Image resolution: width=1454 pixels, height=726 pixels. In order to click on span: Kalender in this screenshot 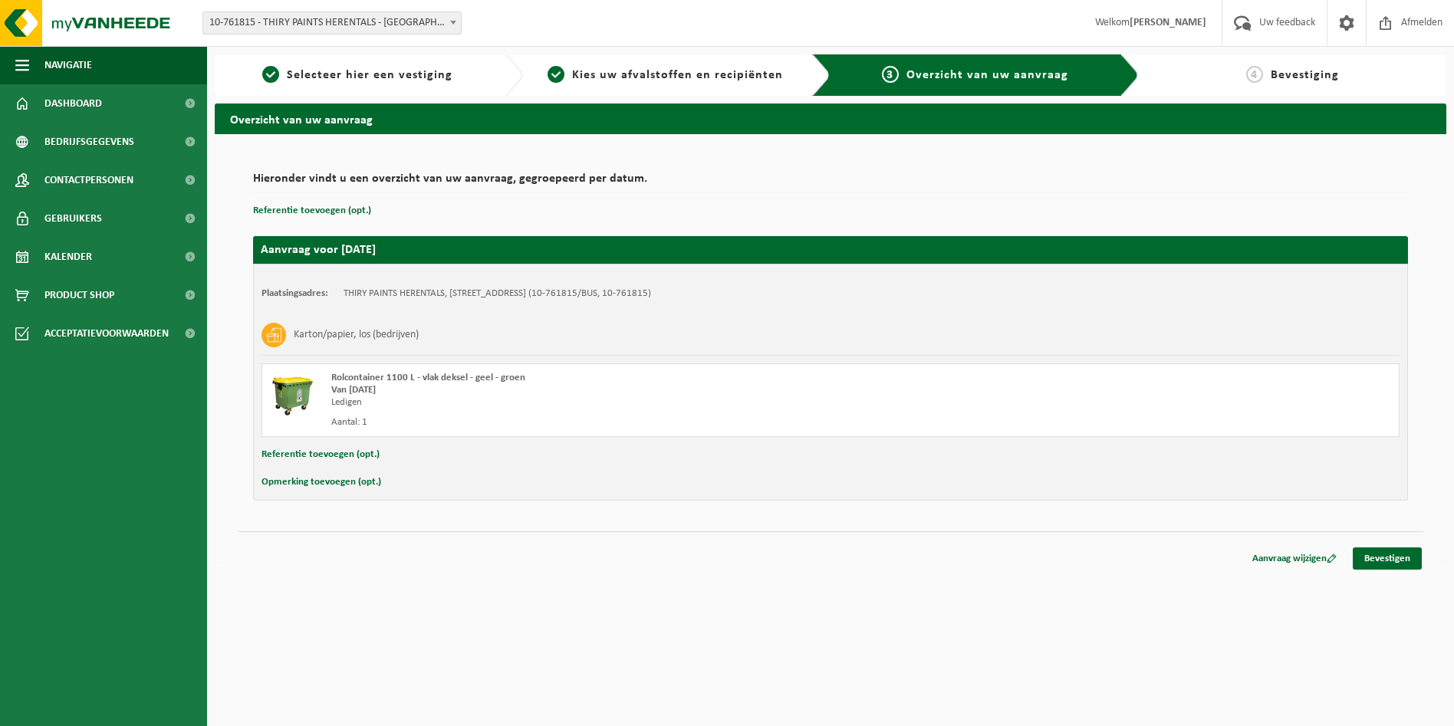, I will do `click(68, 257)`.